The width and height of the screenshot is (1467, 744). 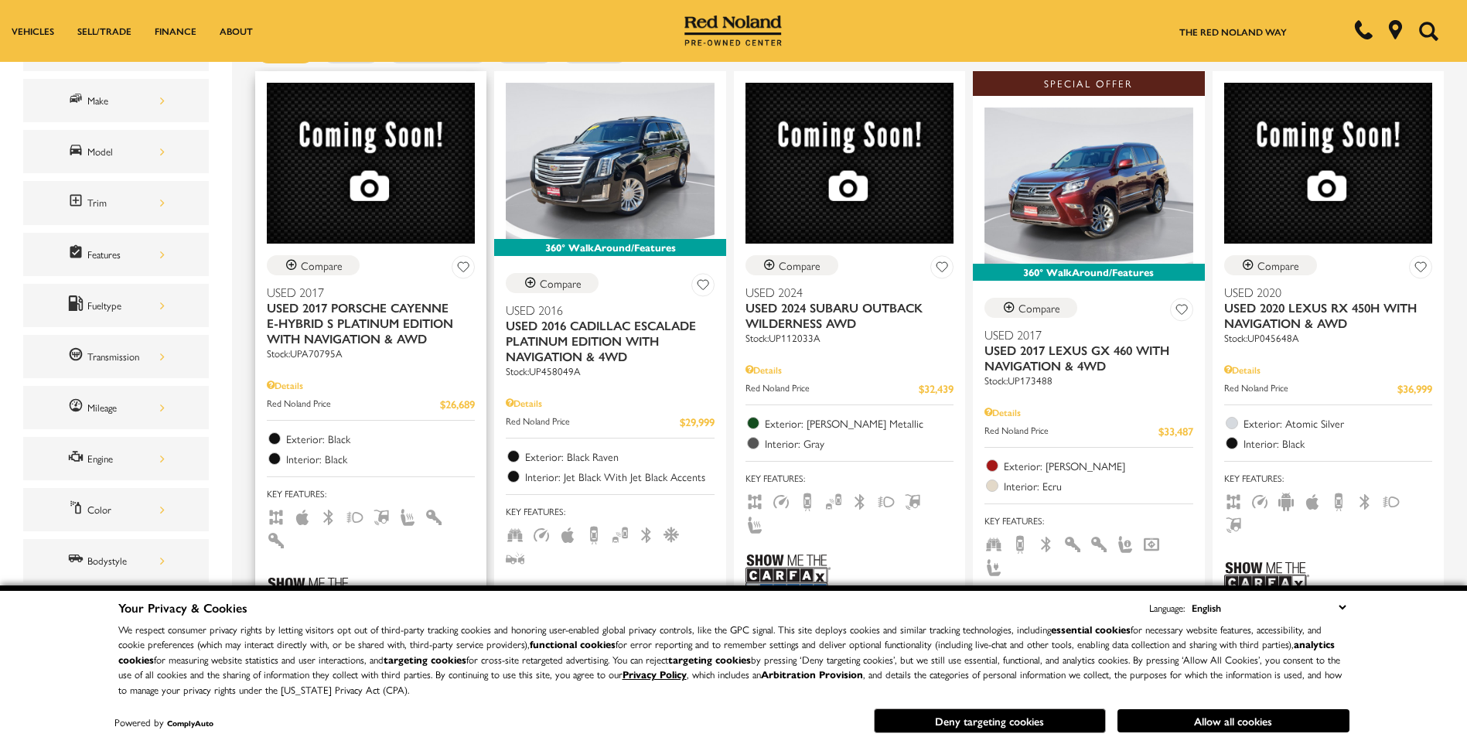 I want to click on span: $36,999, so click(x=1415, y=388).